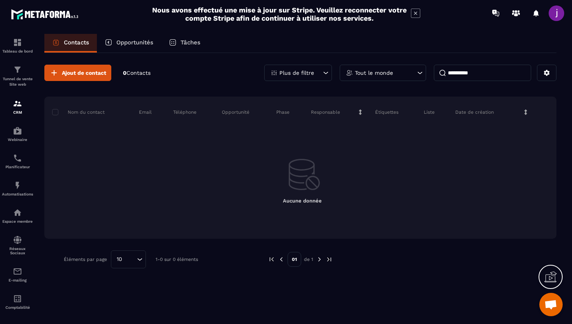  What do you see at coordinates (309, 259) in the screenshot?
I see `p: de 1` at bounding box center [309, 259].